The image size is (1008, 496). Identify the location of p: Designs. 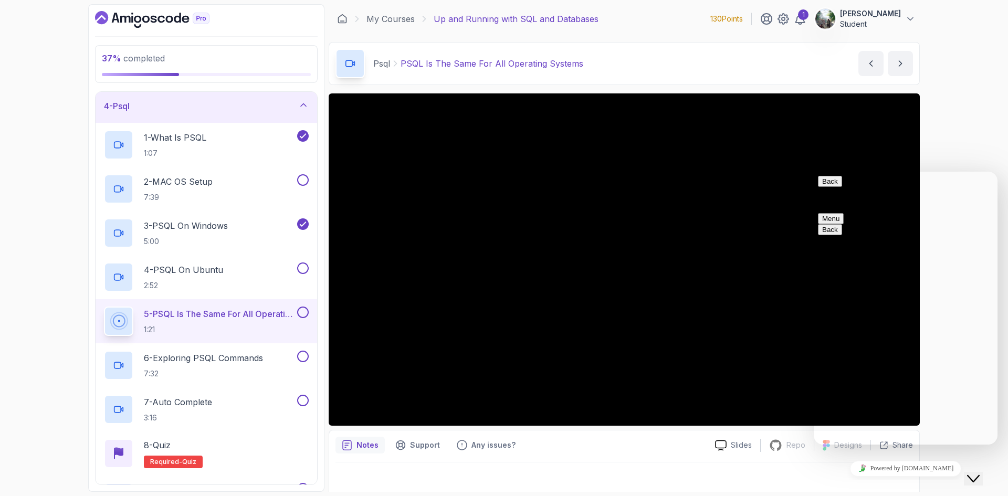
(848, 445).